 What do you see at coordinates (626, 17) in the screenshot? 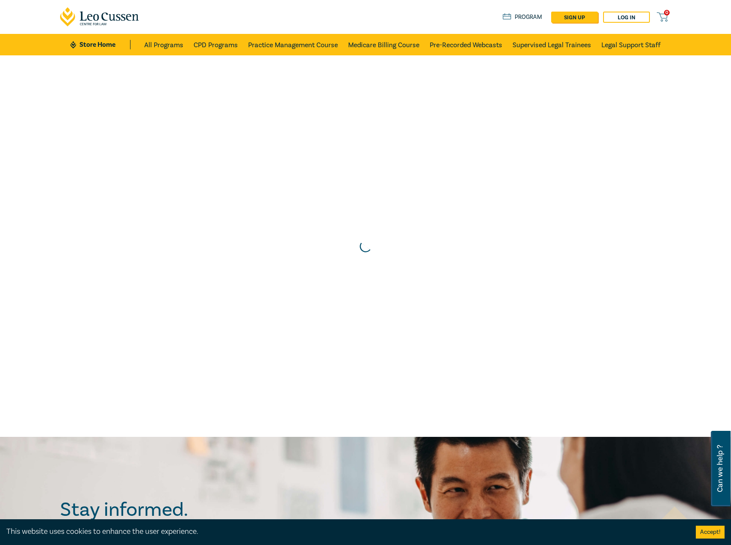
I see `a: Log in` at bounding box center [626, 17].